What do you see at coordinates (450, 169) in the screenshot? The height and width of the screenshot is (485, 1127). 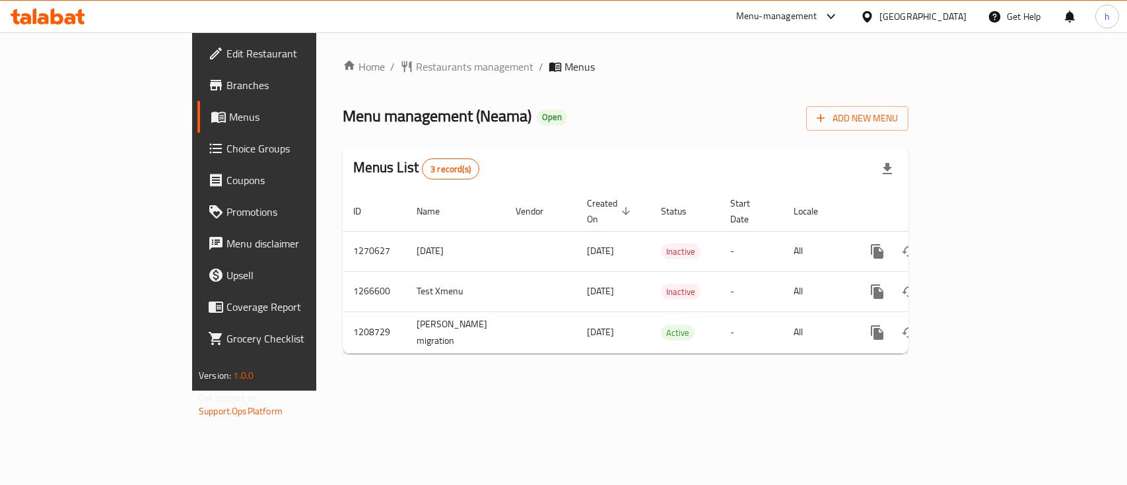 I see `span: 3 record(s)` at bounding box center [450, 169].